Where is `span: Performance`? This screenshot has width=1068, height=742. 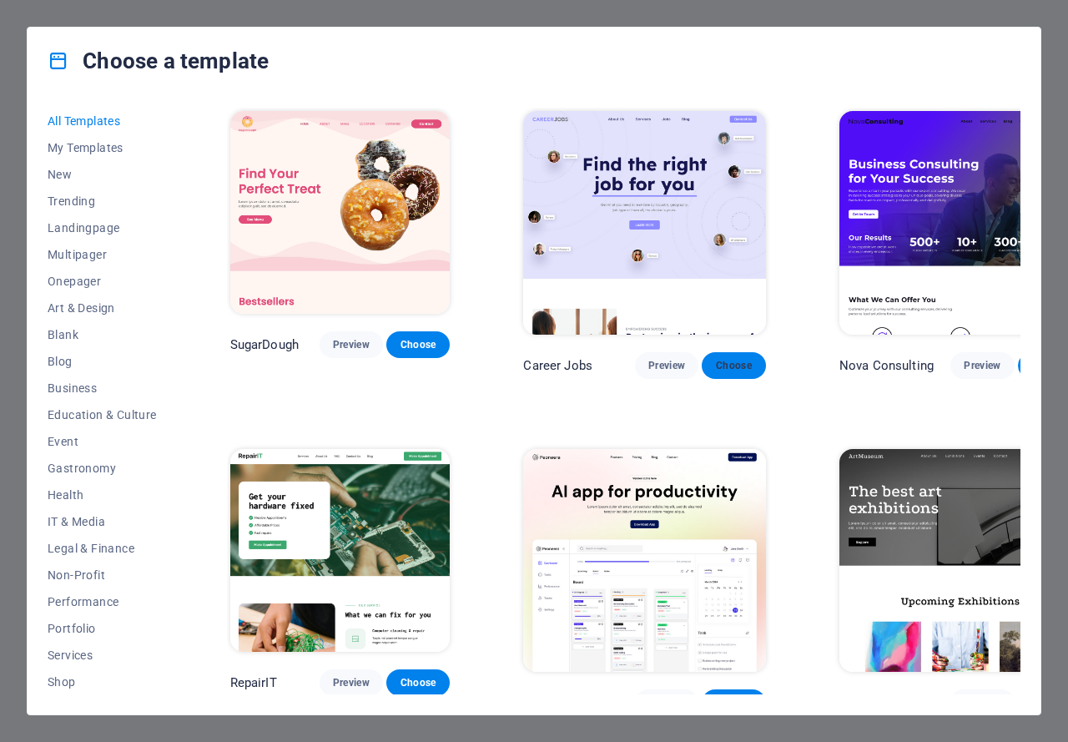
span: Performance is located at coordinates (102, 601).